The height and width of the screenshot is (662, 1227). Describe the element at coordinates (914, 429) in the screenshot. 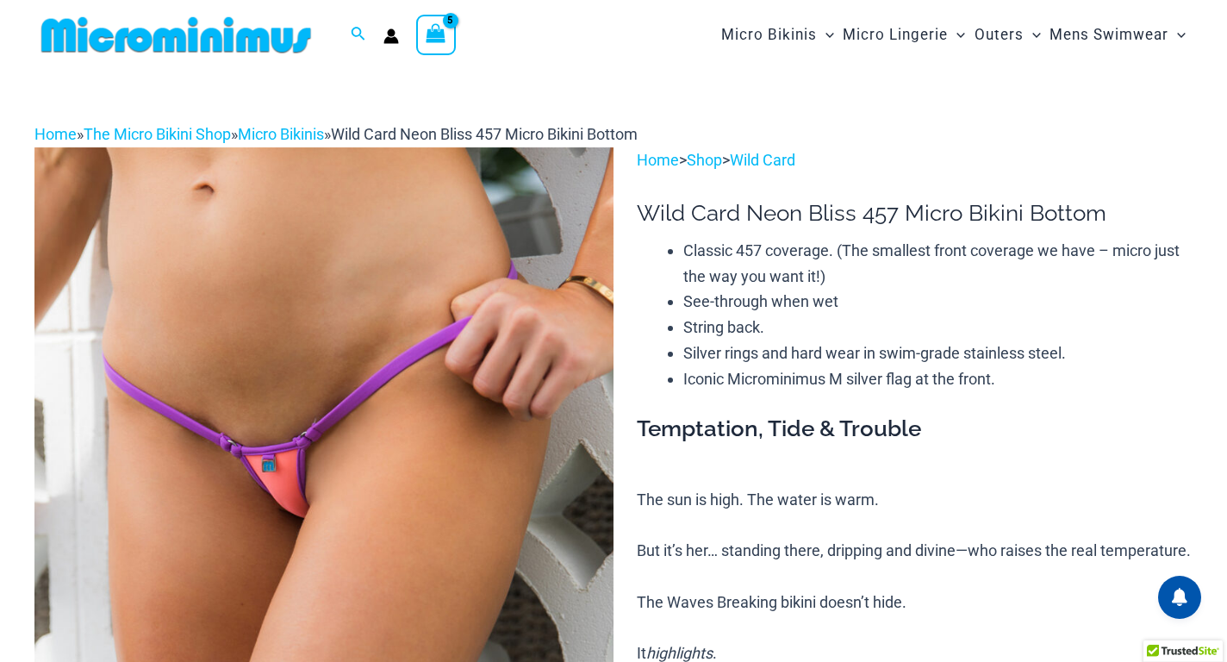

I see `h3: Temptation, Tide & Trouble` at that location.